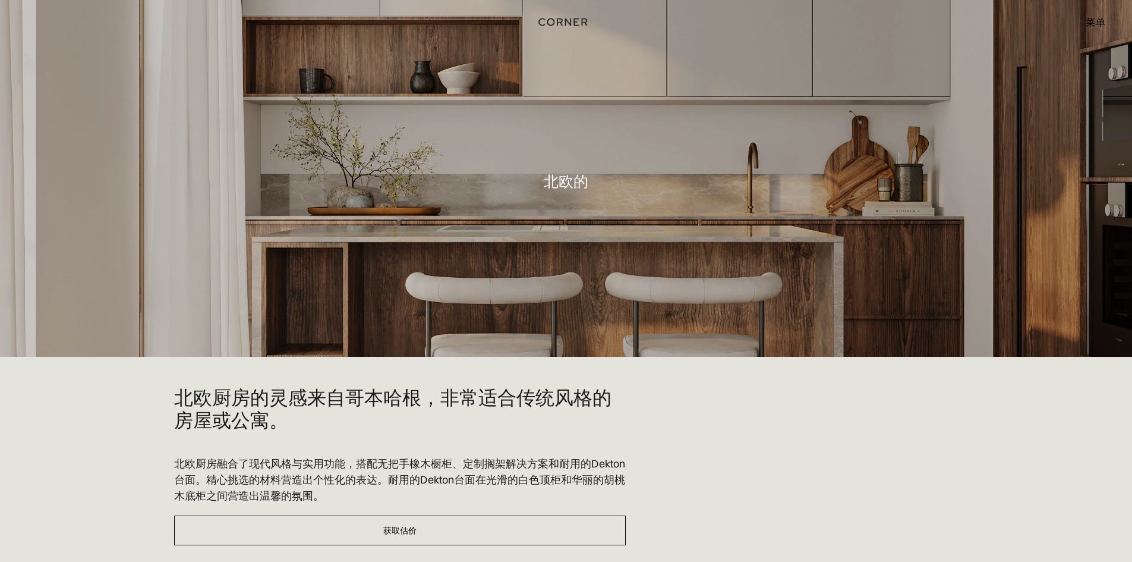 The height and width of the screenshot is (562, 1132). What do you see at coordinates (566, 22) in the screenshot?
I see `a: 家` at bounding box center [566, 22].